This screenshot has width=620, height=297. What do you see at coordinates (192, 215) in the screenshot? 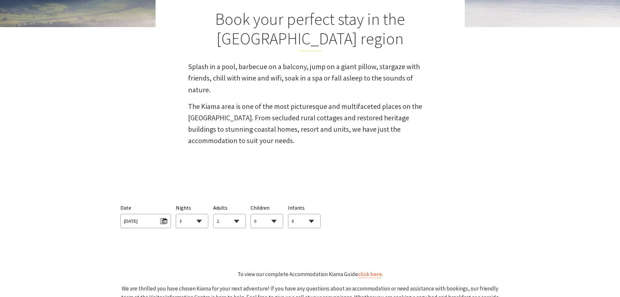
I see `div: Choose a number of nights` at bounding box center [192, 215].